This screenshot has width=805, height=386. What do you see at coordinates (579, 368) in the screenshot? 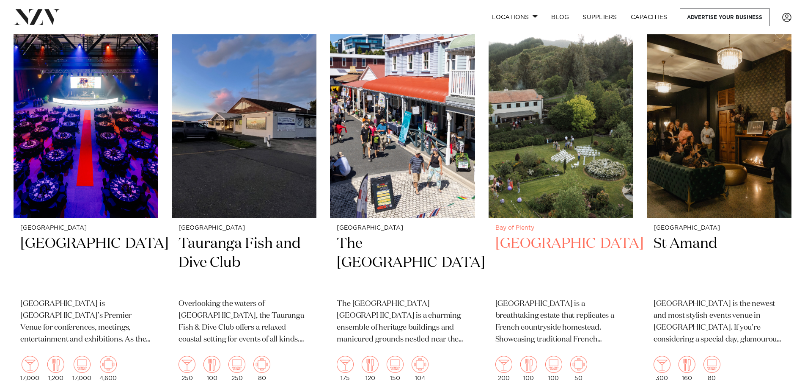
I see `div: 50` at bounding box center [579, 368].